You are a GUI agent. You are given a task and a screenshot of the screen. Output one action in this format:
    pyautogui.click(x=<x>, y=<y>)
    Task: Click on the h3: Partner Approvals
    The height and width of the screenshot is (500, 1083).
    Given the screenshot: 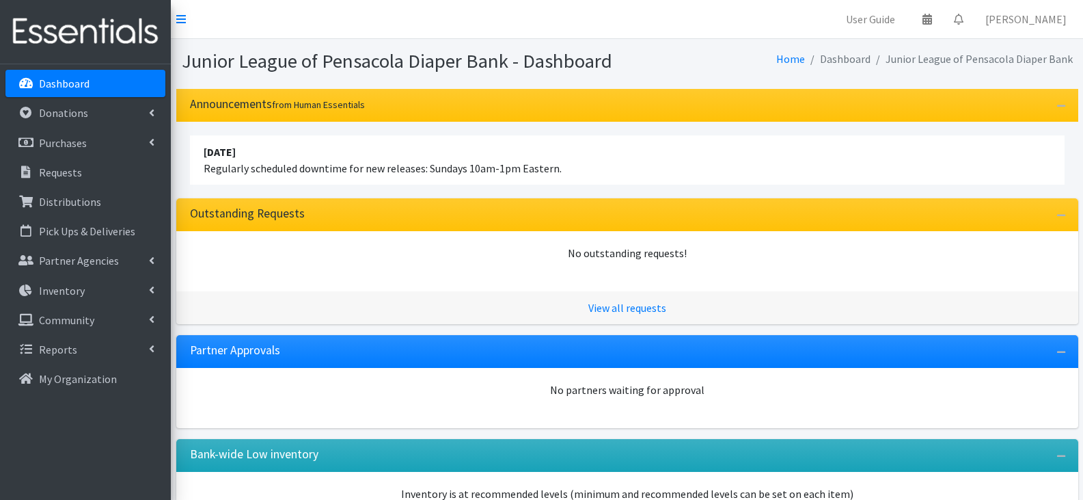 What is the action you would take?
    pyautogui.click(x=235, y=350)
    